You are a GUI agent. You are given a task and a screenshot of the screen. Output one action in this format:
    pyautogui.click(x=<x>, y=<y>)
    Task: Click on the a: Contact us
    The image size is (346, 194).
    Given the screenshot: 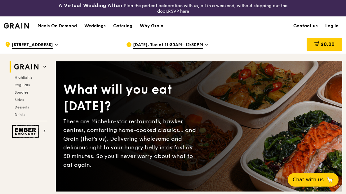 What is the action you would take?
    pyautogui.click(x=305, y=26)
    